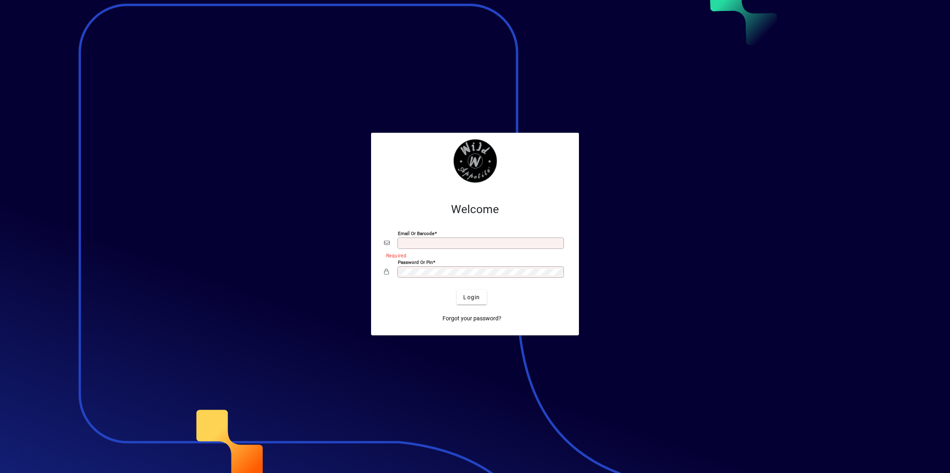 The height and width of the screenshot is (473, 950). What do you see at coordinates (471, 297) in the screenshot?
I see `button: Login` at bounding box center [471, 297].